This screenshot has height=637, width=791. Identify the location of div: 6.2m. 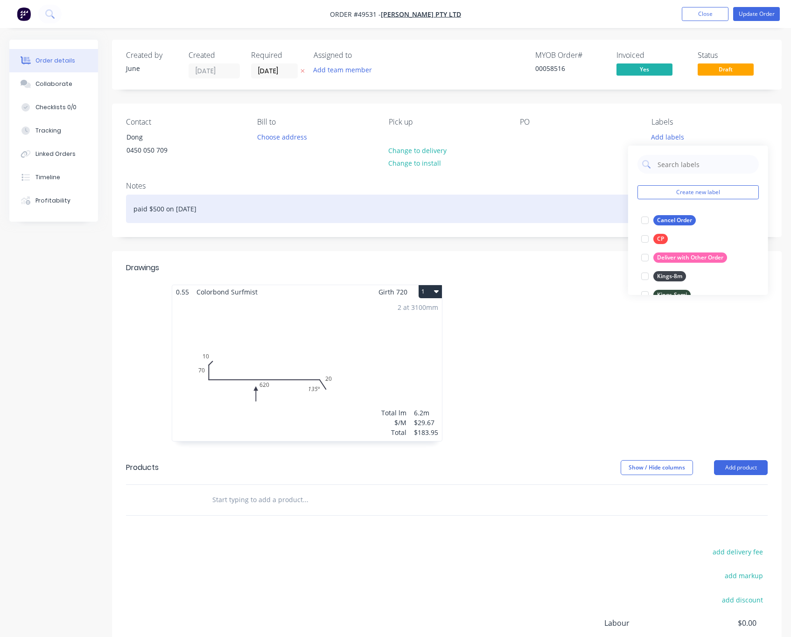
(426, 412).